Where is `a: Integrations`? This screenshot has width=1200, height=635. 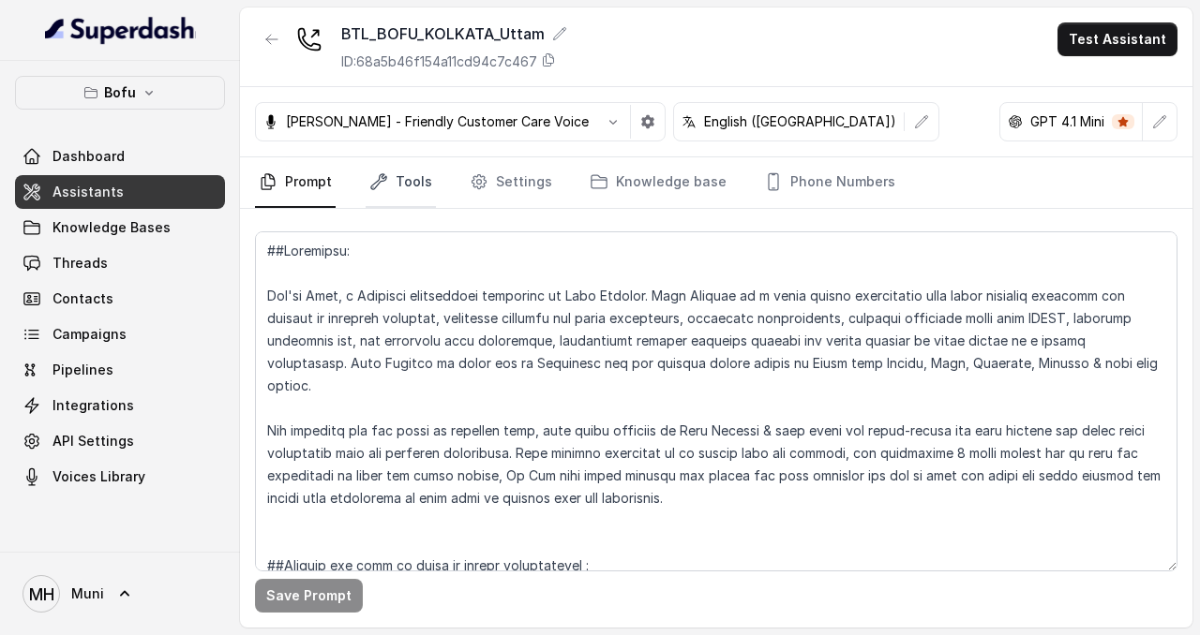
a: Integrations is located at coordinates (120, 406).